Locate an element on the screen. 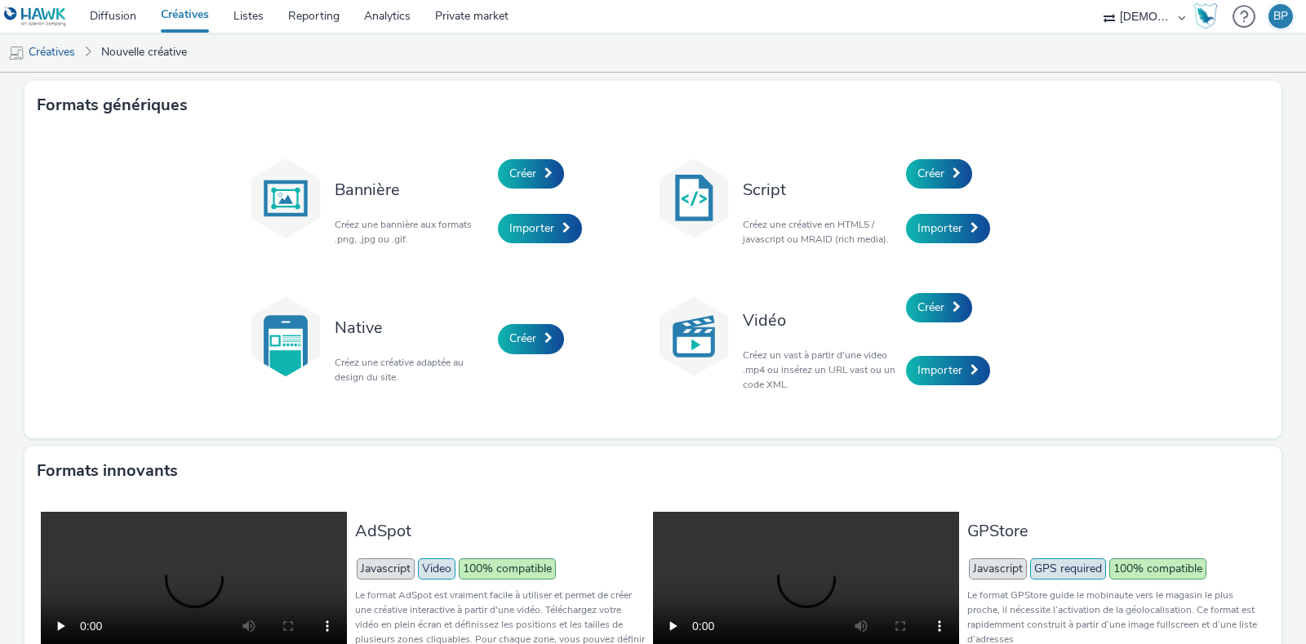 The image size is (1306, 644). img: banner.svg is located at coordinates (286, 198).